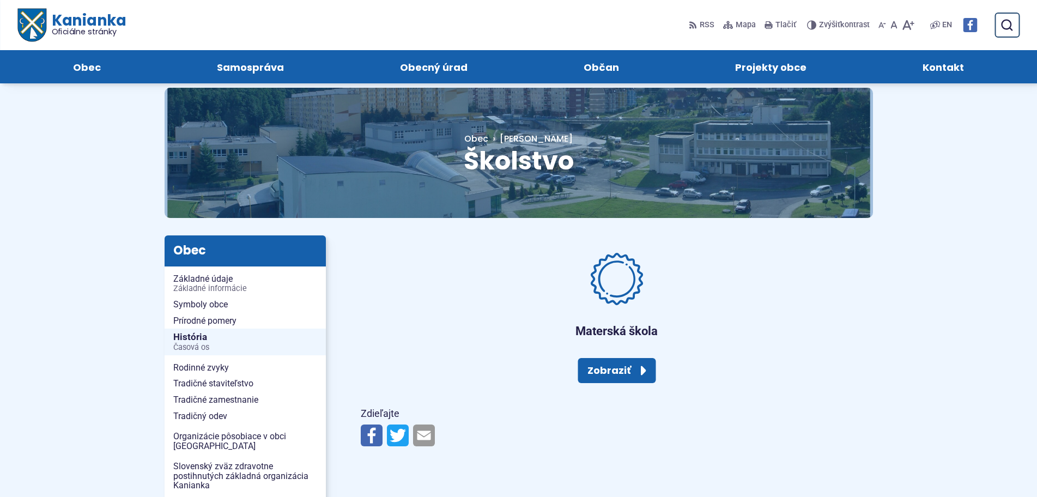  What do you see at coordinates (245, 383) in the screenshot?
I see `a: Tradičné staviteľstvo` at bounding box center [245, 383].